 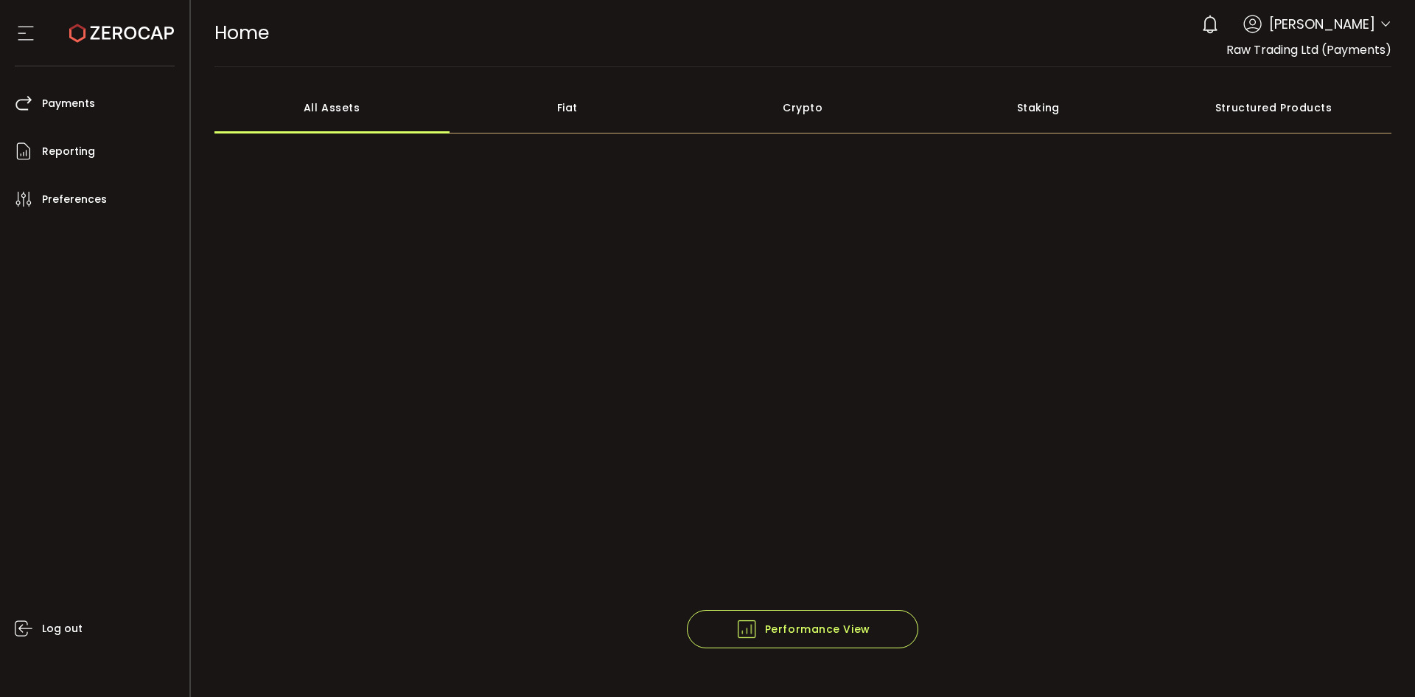 I want to click on button: Performance View, so click(x=803, y=629).